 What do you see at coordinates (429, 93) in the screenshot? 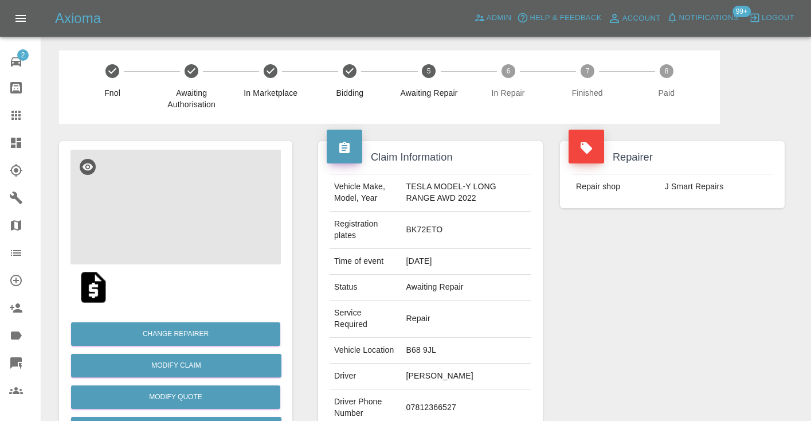
I see `span: Awaiting Repair` at bounding box center [429, 93].